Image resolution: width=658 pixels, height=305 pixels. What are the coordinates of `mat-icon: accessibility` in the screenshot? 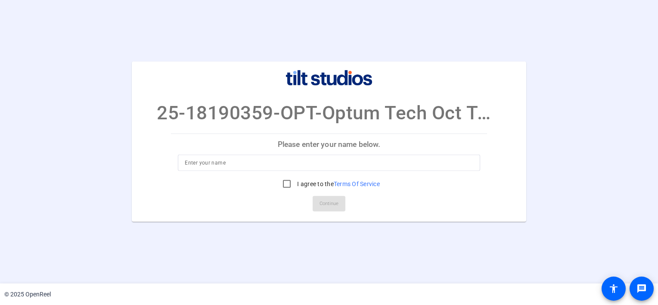 It's located at (614, 289).